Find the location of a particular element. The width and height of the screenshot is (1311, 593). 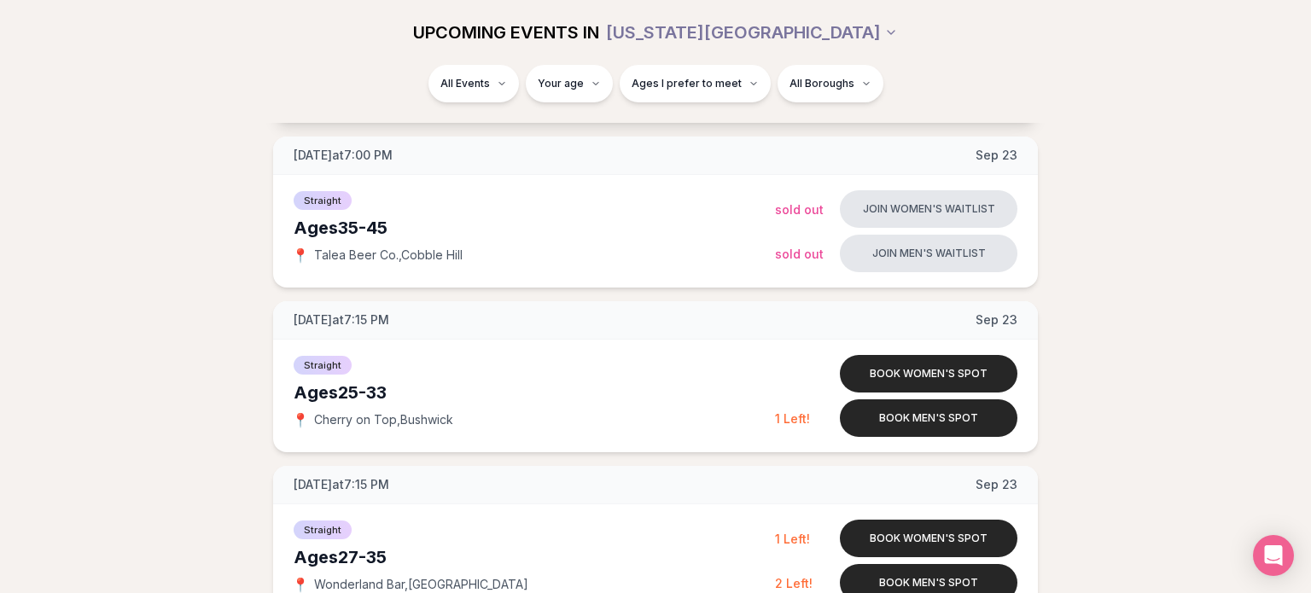

a: Join men's waitlist is located at coordinates (929, 253).